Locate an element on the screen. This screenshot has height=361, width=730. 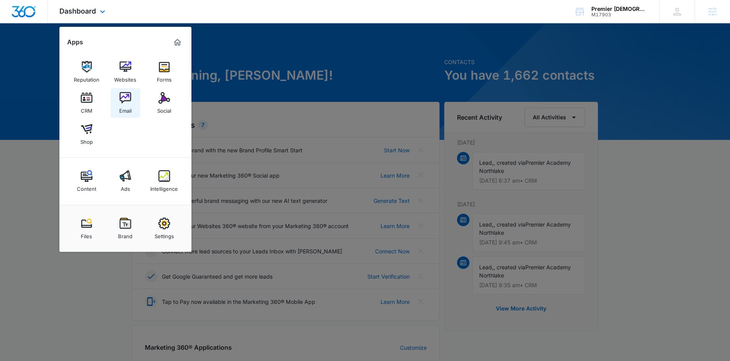
a: Email is located at coordinates (125, 103).